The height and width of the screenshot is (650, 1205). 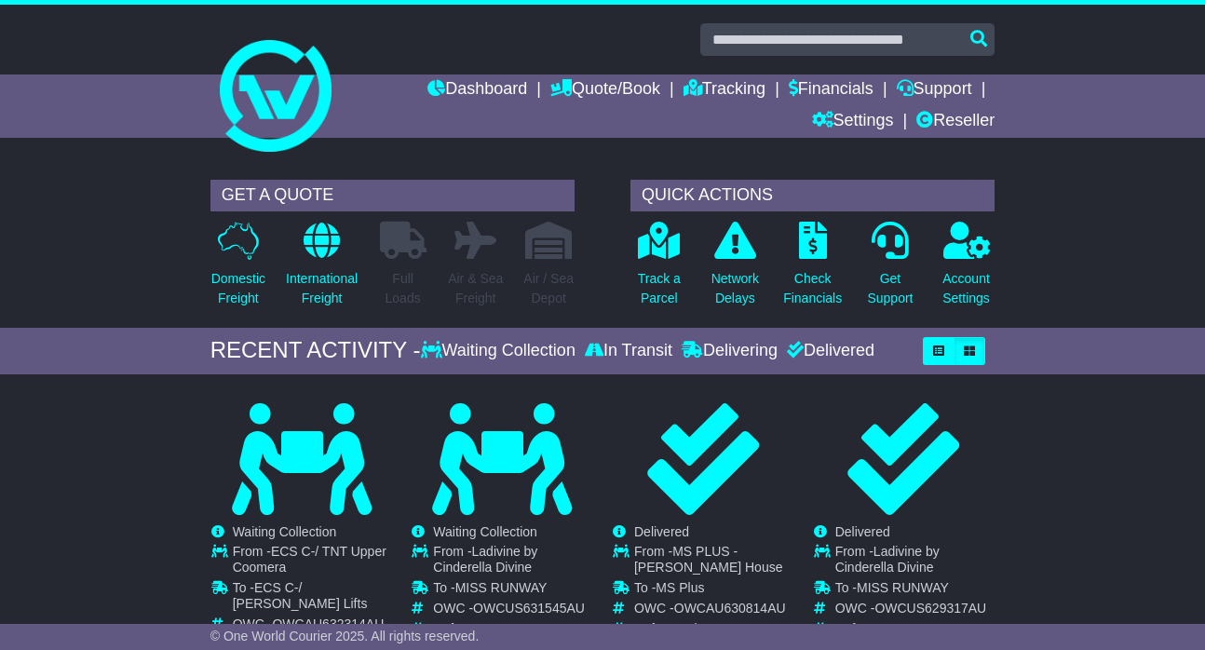 I want to click on p: International Freight, so click(x=321, y=289).